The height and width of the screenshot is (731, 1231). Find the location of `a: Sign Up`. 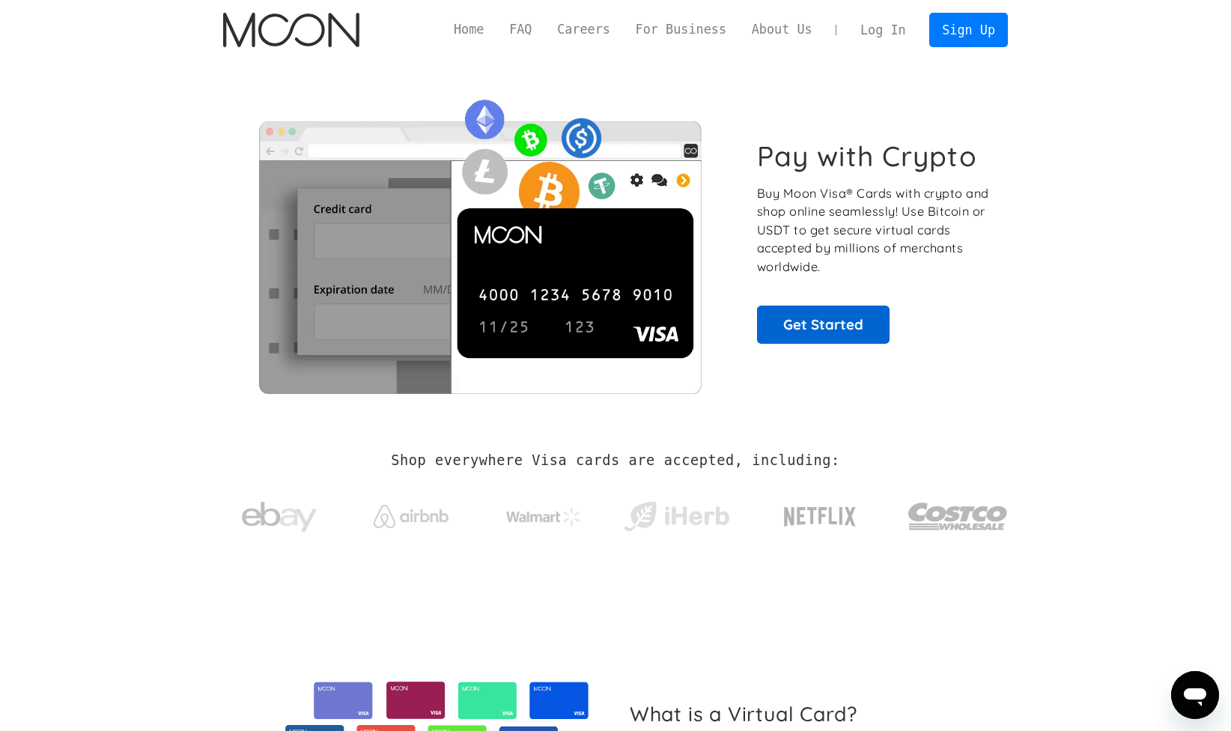

a: Sign Up is located at coordinates (968, 29).